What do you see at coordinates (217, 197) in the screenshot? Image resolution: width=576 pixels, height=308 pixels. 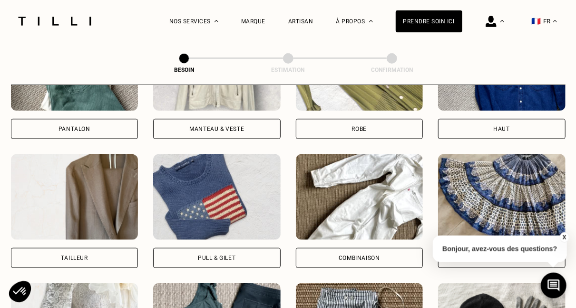 I see `img: Tilli retouche votre Pull & gilet` at bounding box center [217, 197].